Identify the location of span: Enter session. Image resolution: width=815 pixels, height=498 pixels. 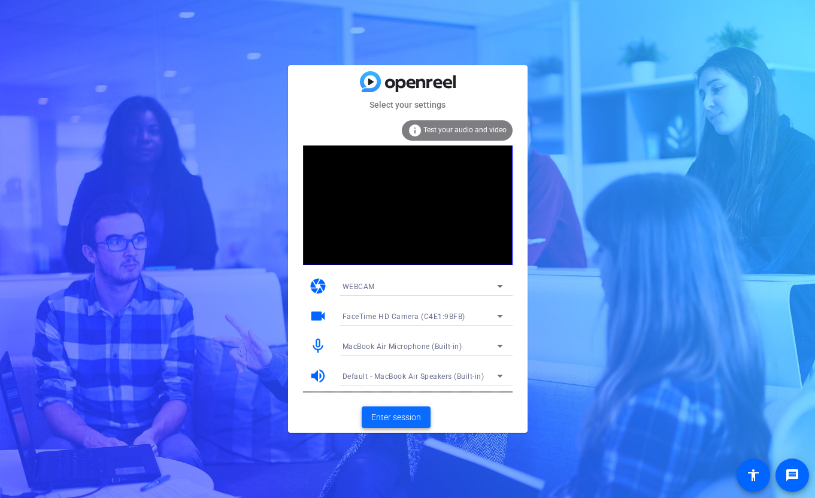
(396, 418).